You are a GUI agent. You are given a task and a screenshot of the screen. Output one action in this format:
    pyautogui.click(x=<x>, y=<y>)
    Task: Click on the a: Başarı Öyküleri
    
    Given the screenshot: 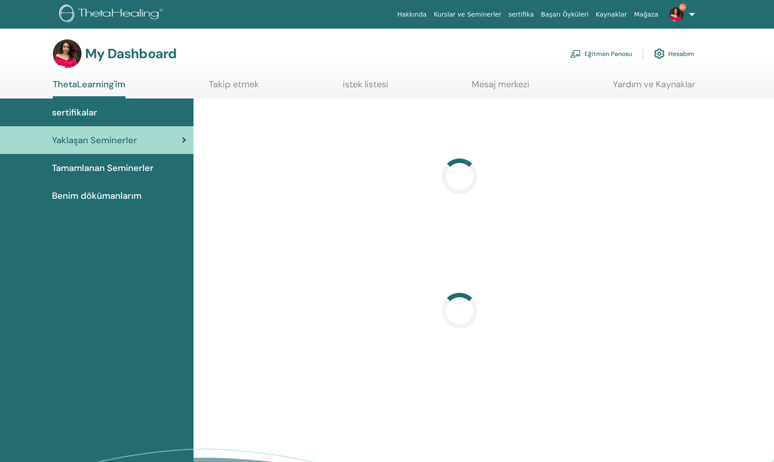 What is the action you would take?
    pyautogui.click(x=565, y=14)
    